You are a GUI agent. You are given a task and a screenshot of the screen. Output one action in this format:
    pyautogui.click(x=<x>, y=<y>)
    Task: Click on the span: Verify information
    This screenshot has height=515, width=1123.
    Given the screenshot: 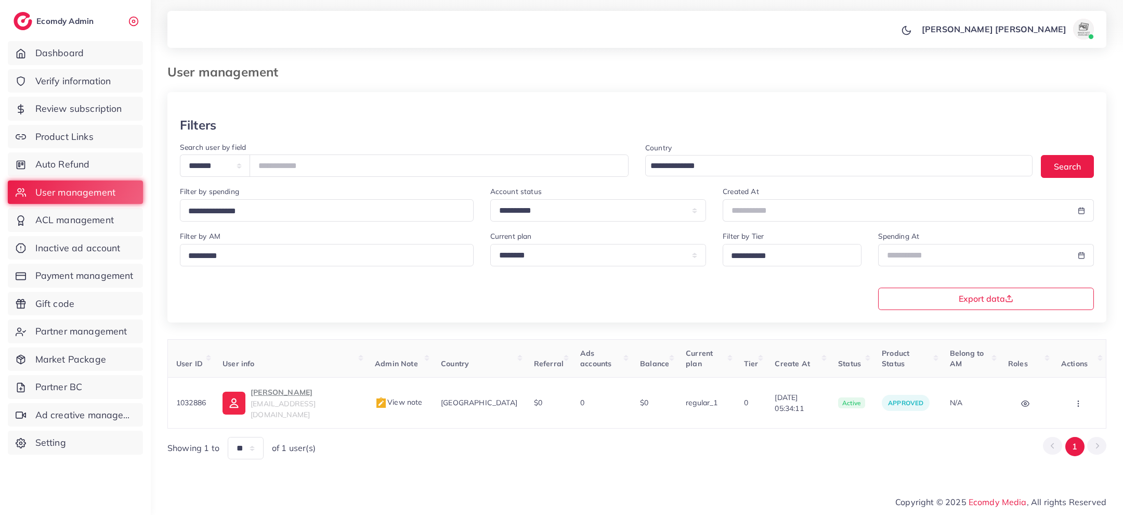 What is the action you would take?
    pyautogui.click(x=73, y=81)
    